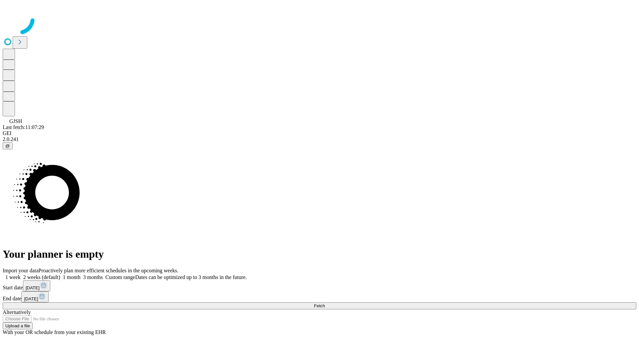 The image size is (639, 360). Describe the element at coordinates (17, 312) in the screenshot. I see `span: Alternatively` at that location.